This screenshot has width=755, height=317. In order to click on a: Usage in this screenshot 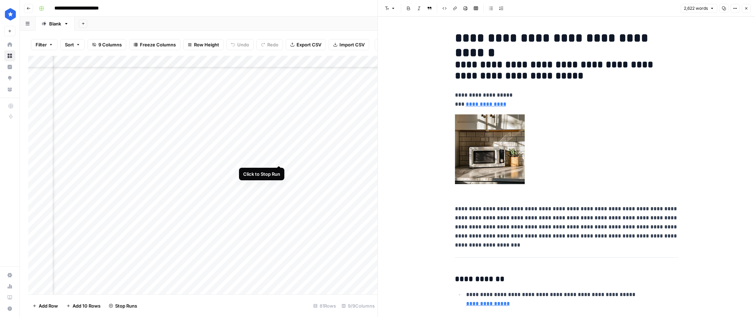, I will do `click(10, 287)`.